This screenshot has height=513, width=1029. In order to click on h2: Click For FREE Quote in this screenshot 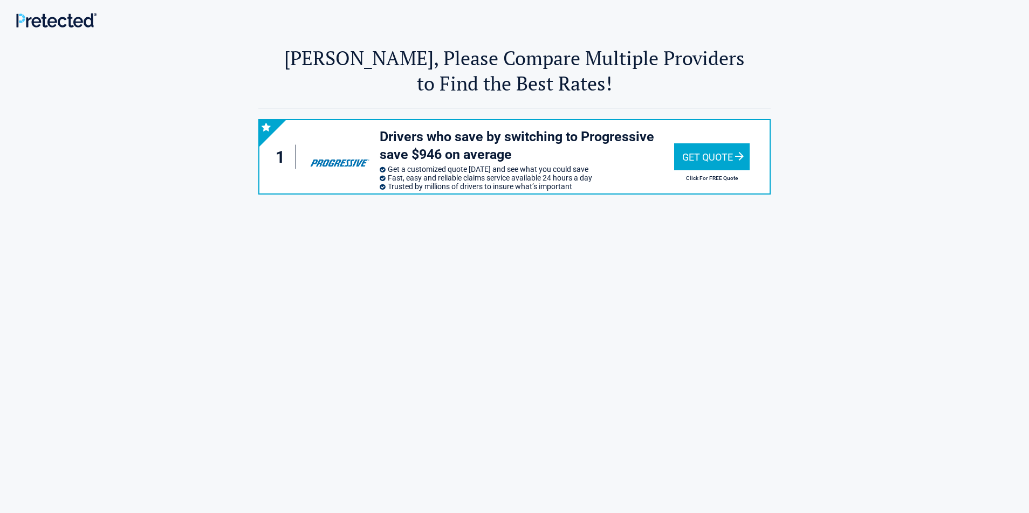, I will do `click(712, 178)`.